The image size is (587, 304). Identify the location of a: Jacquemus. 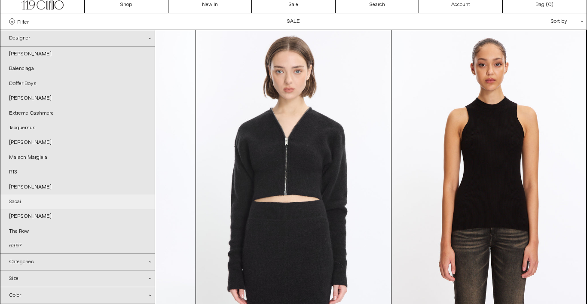
(77, 128).